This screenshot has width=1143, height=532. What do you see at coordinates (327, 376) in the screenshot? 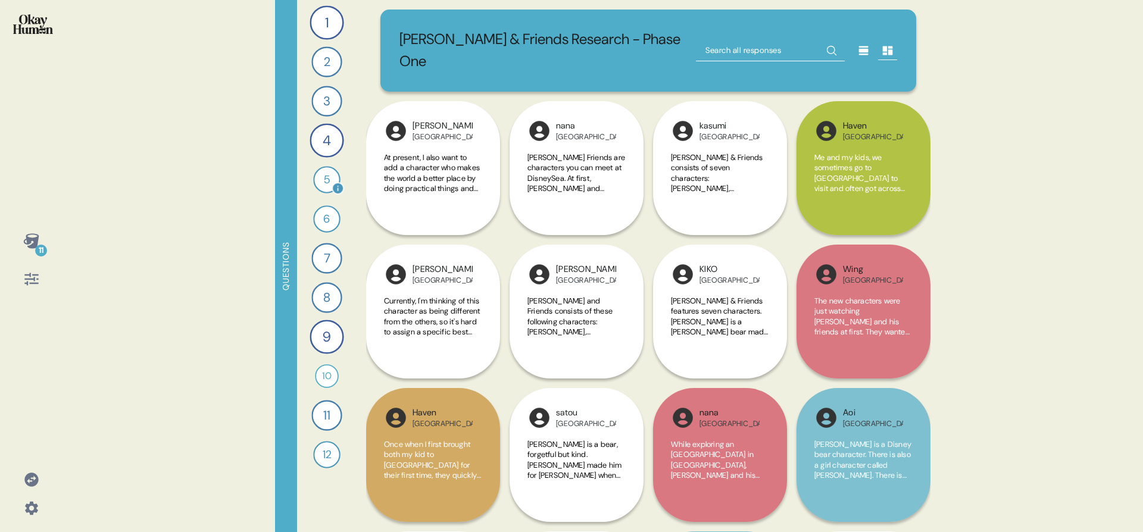
I see `div: 10` at bounding box center [327, 376].